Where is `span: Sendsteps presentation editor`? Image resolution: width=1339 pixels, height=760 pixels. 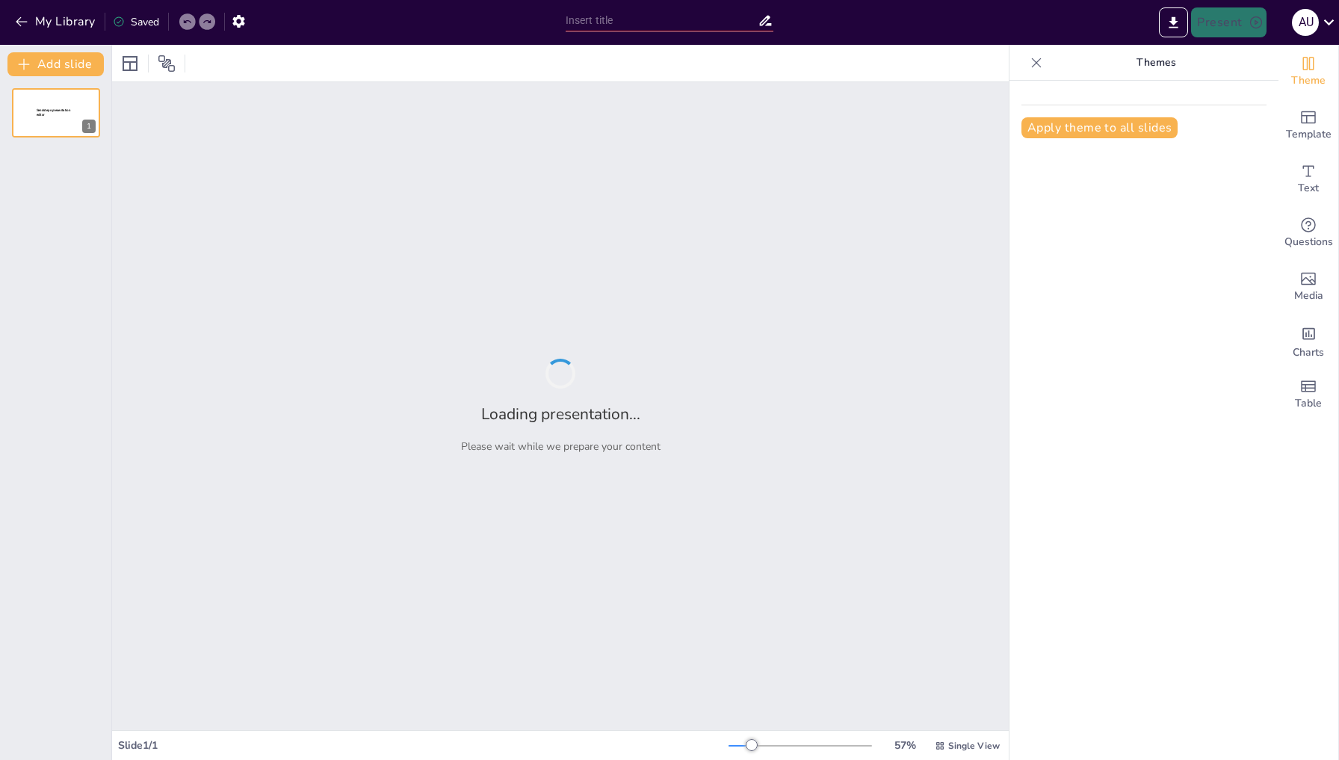 span: Sendsteps presentation editor is located at coordinates (53, 112).